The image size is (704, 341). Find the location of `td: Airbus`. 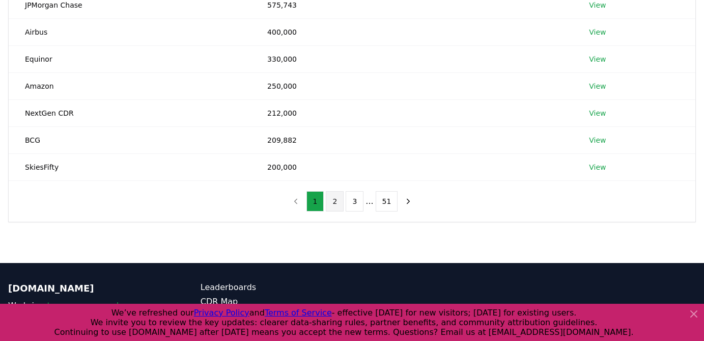

td: Airbus is located at coordinates (130, 32).